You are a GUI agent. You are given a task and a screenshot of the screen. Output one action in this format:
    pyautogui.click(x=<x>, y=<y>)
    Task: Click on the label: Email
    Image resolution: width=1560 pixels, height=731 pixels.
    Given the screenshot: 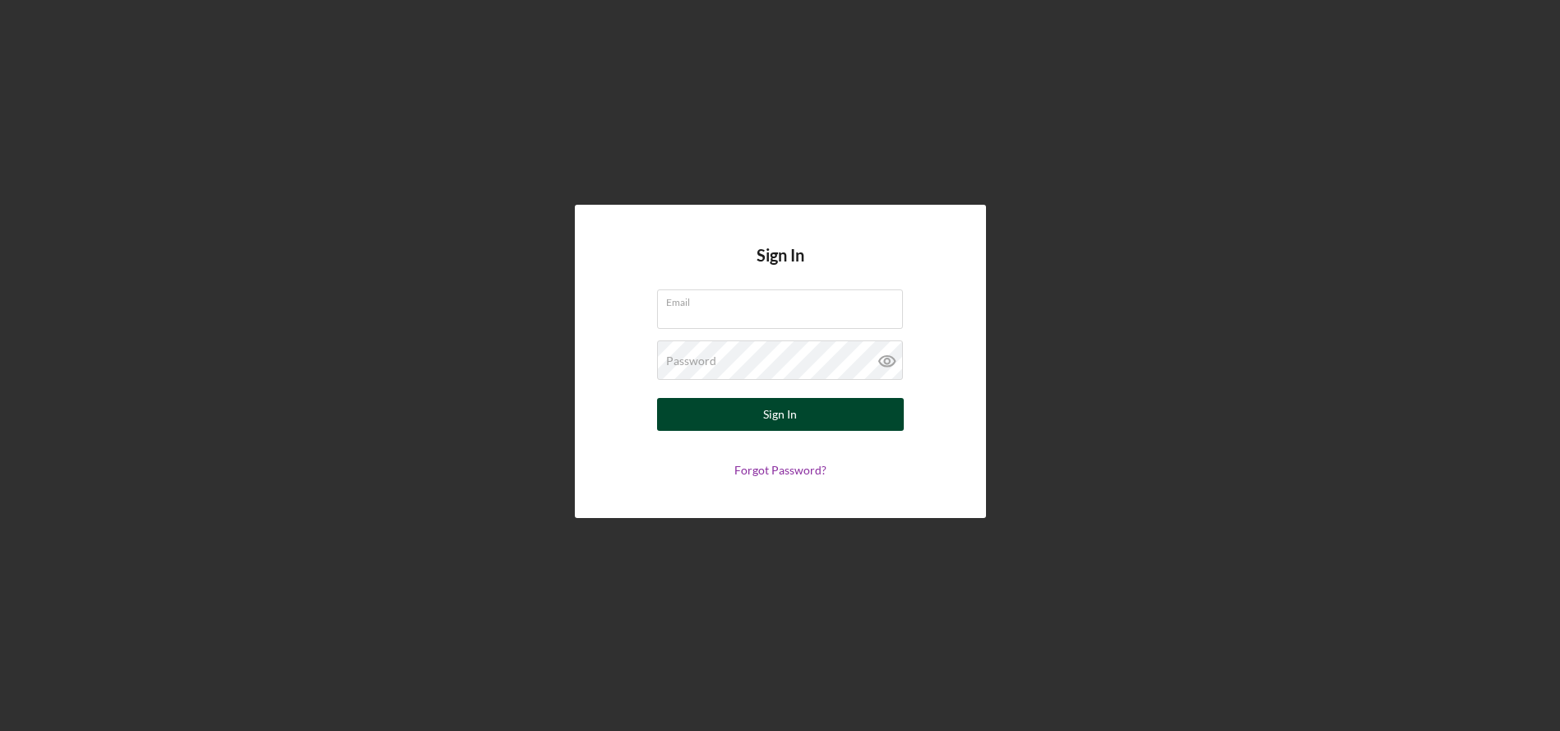 What is the action you would take?
    pyautogui.click(x=784, y=299)
    